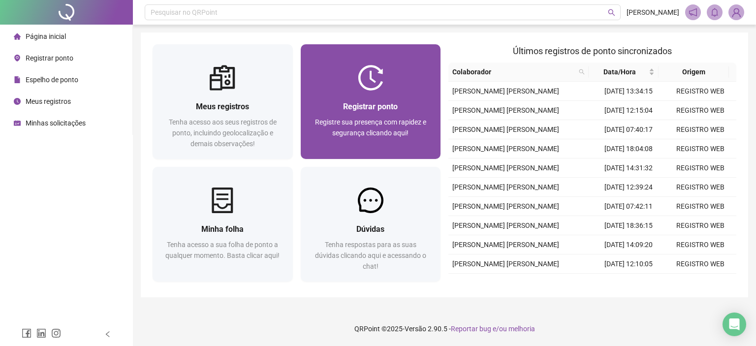 The height and width of the screenshot is (346, 756). I want to click on span: facebook, so click(27, 333).